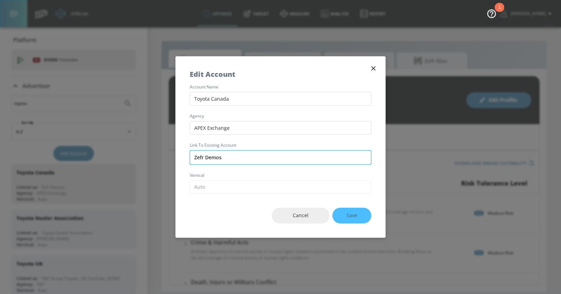  I want to click on span: Cancel, so click(300, 215).